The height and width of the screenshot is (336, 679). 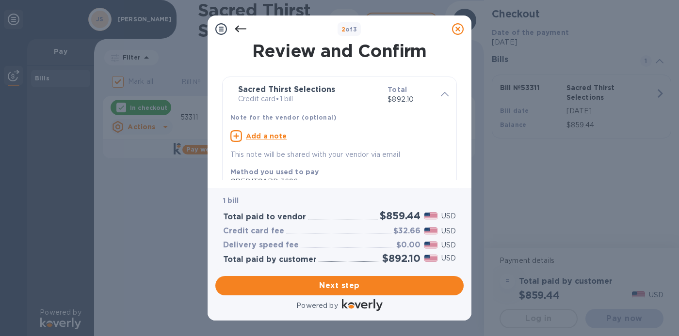 What do you see at coordinates (270, 260) in the screenshot?
I see `h3: Total paid by customer` at bounding box center [270, 260].